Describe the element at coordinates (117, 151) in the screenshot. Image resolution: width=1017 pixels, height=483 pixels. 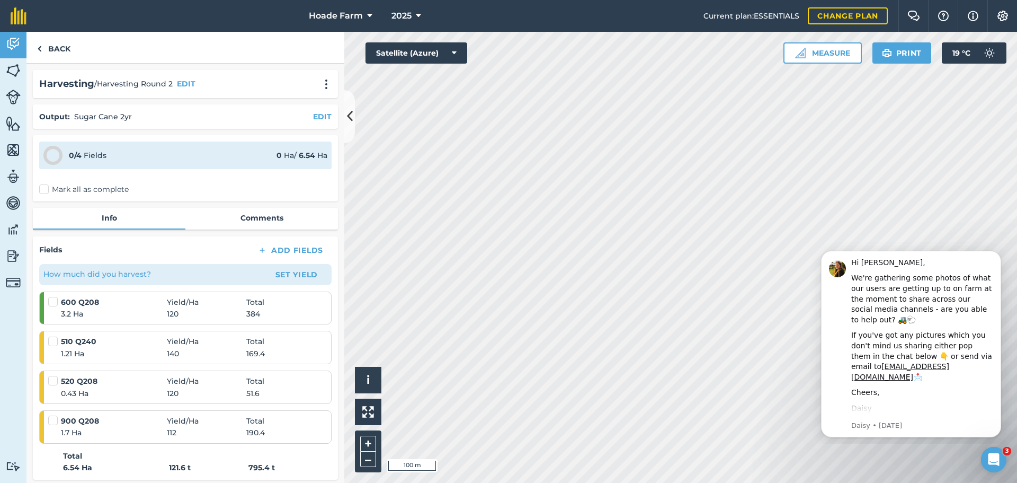
I see `div: Cheers,` at that location.